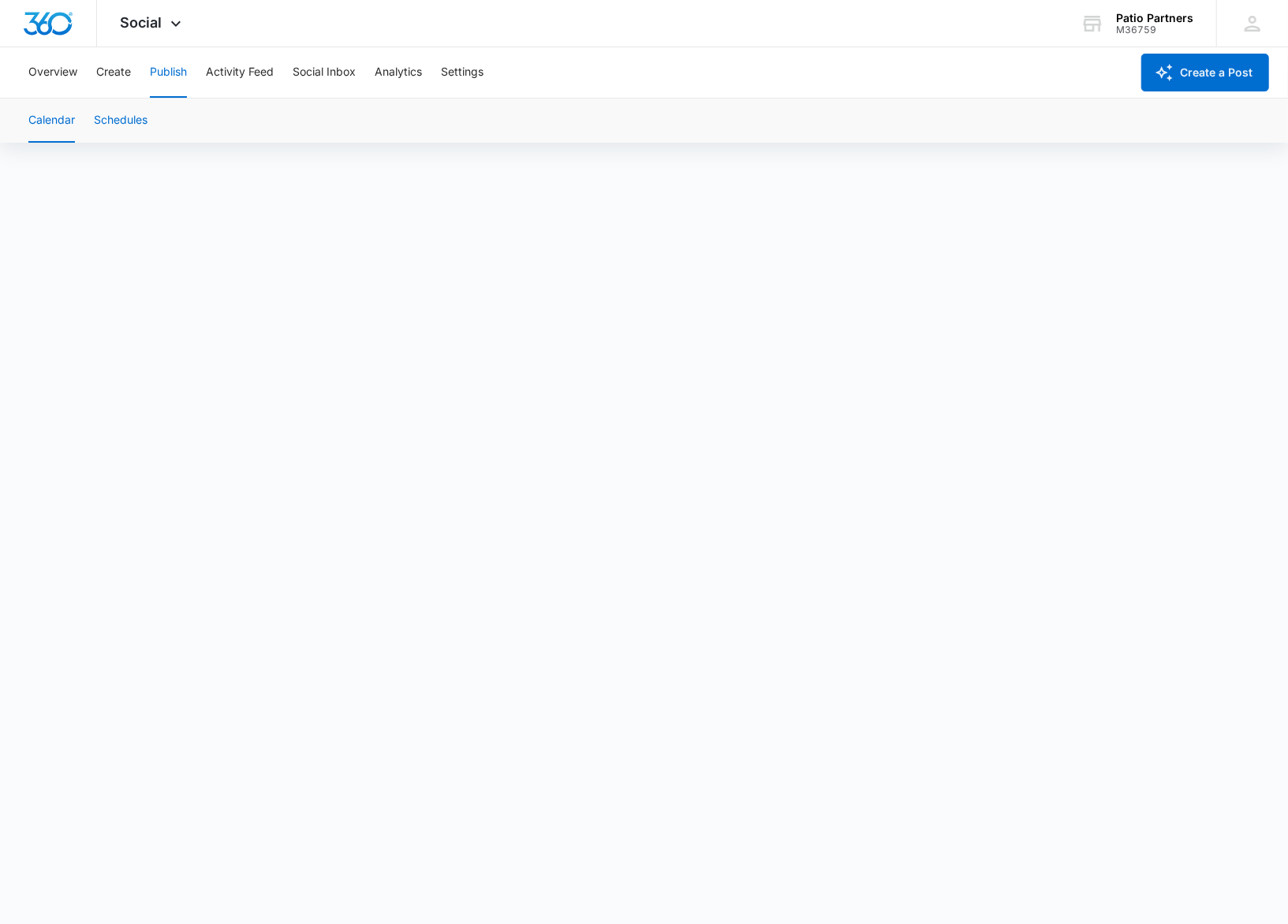  I want to click on button: Analytics, so click(398, 73).